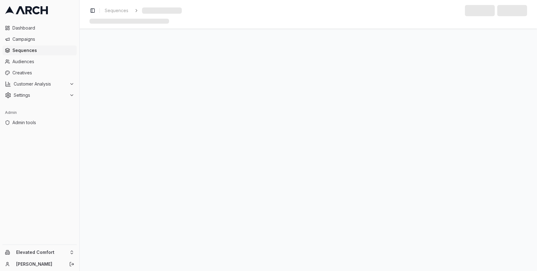 This screenshot has height=271, width=537. I want to click on span: Dashboard, so click(43, 28).